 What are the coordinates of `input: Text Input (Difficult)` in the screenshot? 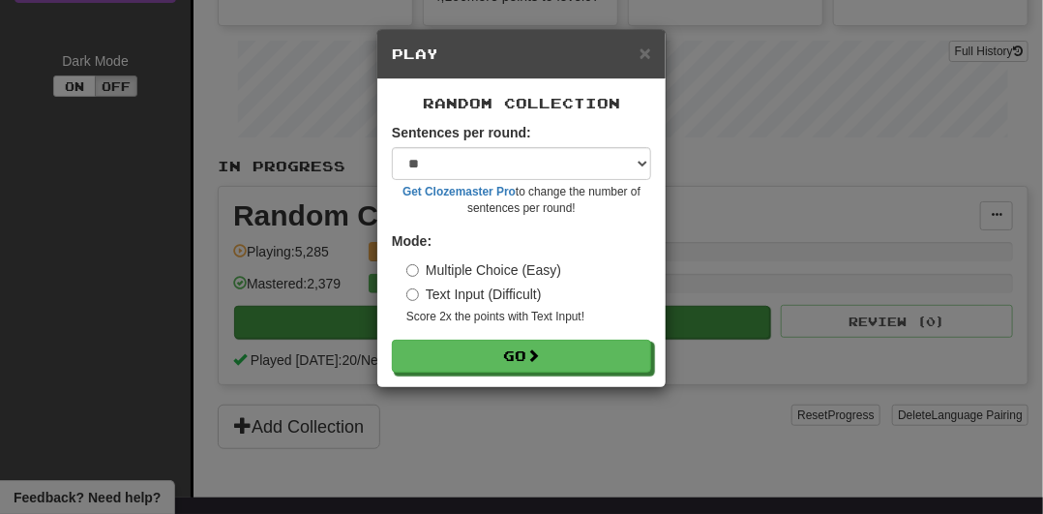 It's located at (412, 294).